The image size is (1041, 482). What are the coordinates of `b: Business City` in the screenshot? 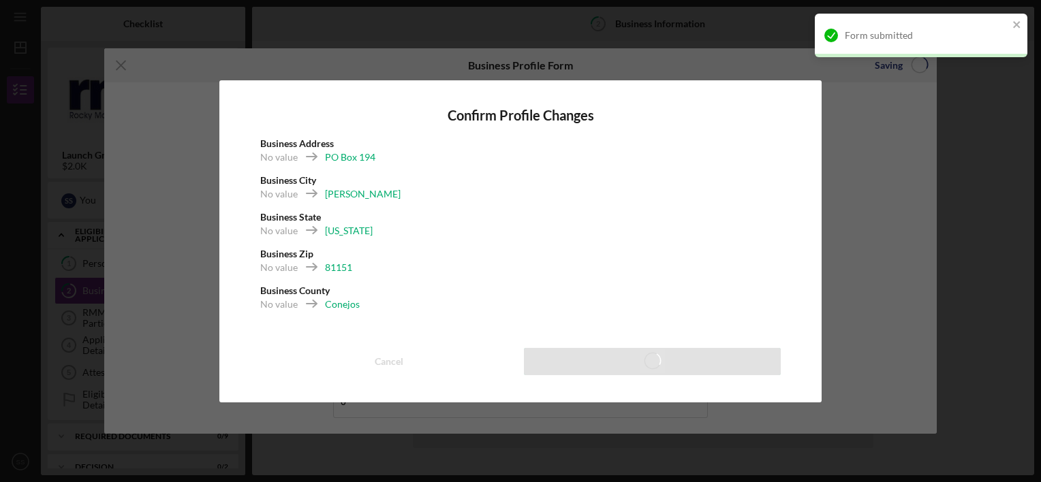 It's located at (288, 180).